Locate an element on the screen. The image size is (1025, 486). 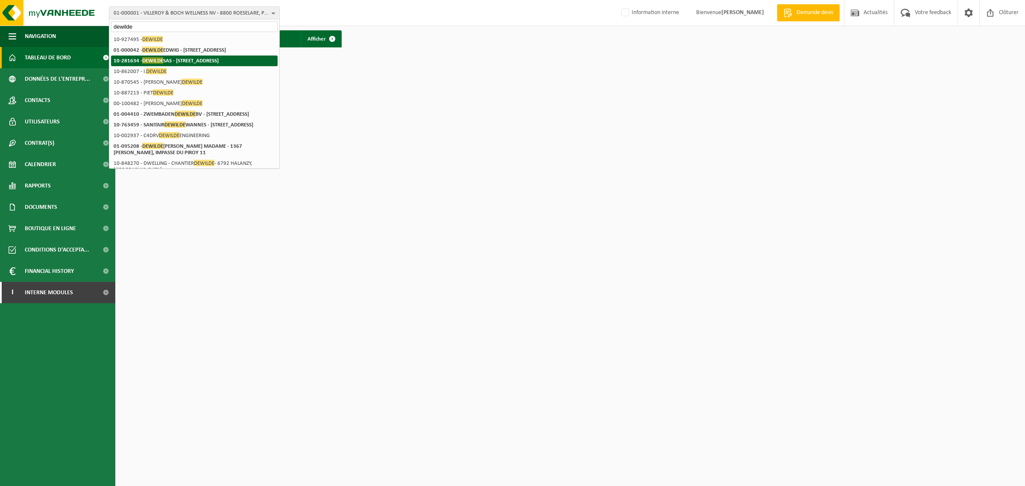
li: 10-887213 - PIET is located at coordinates (194, 93).